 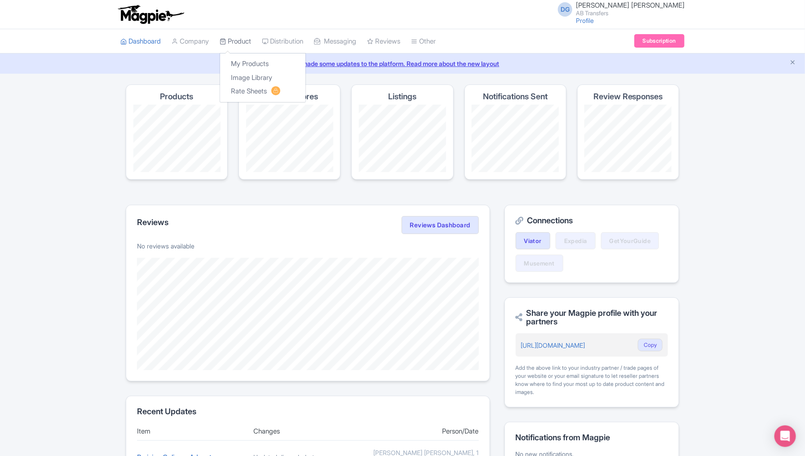 What do you see at coordinates (440, 225) in the screenshot?
I see `a: Reviews Dashboard` at bounding box center [440, 225].